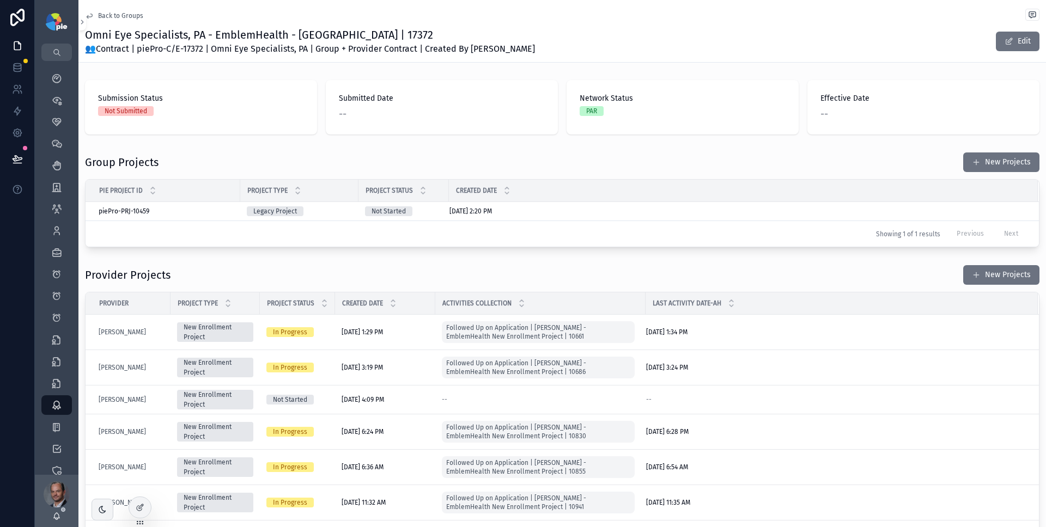 The height and width of the screenshot is (527, 1046). I want to click on span: Effective Date, so click(924, 99).